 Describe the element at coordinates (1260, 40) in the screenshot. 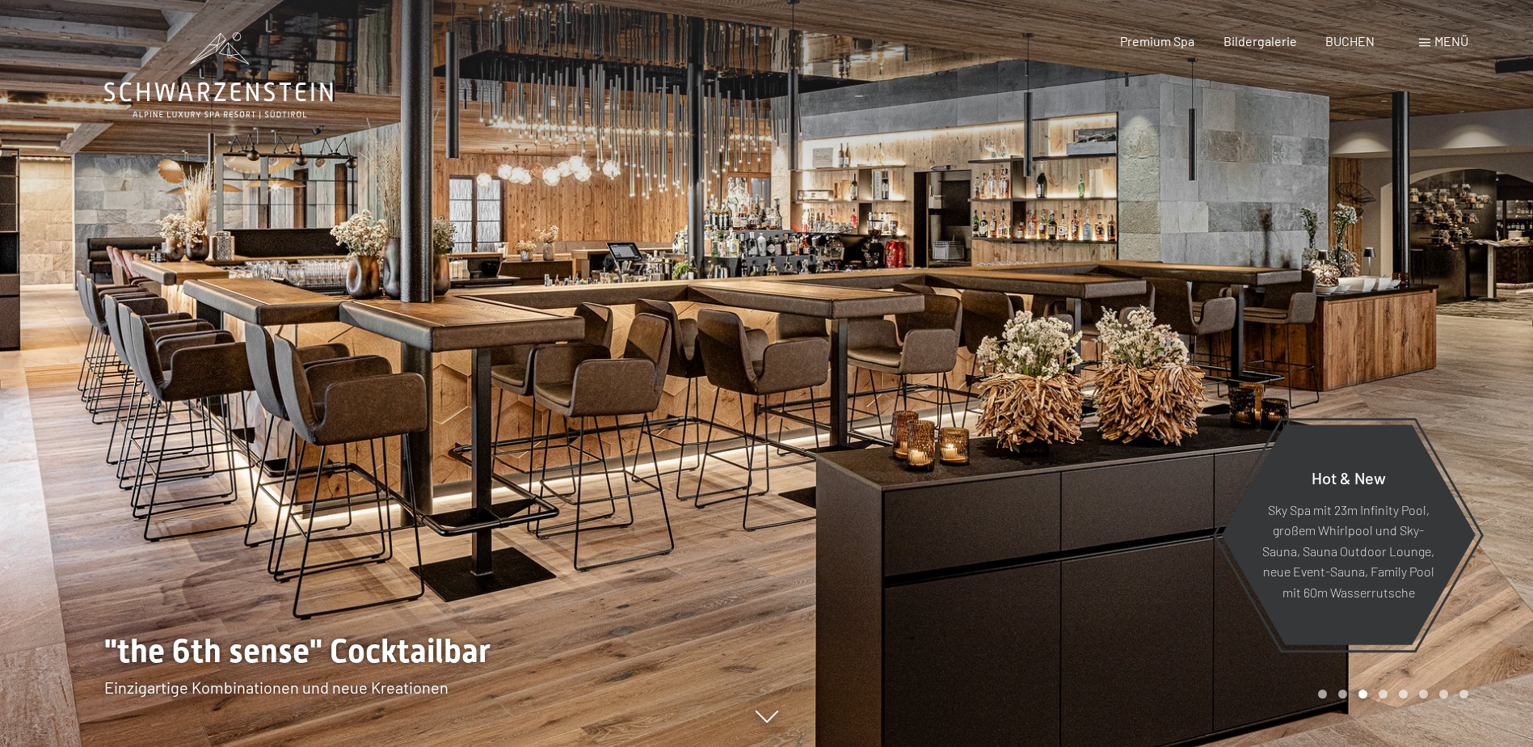

I see `a: Bildergalerie` at that location.